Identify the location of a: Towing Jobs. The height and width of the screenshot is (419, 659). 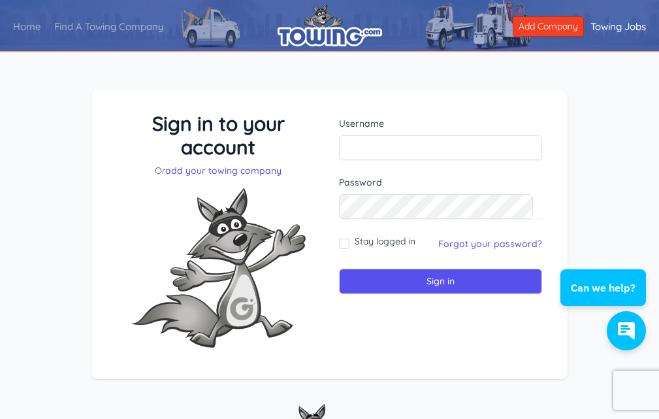
(618, 27).